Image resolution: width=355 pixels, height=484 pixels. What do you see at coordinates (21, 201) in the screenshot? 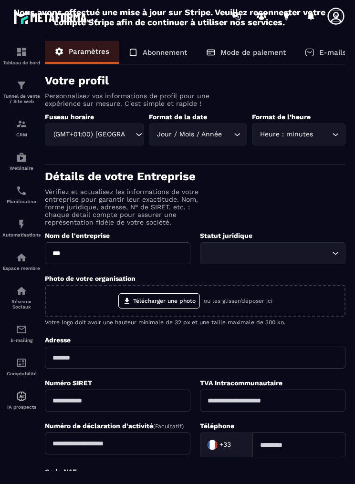
I see `p: Planificateur` at bounding box center [21, 201].